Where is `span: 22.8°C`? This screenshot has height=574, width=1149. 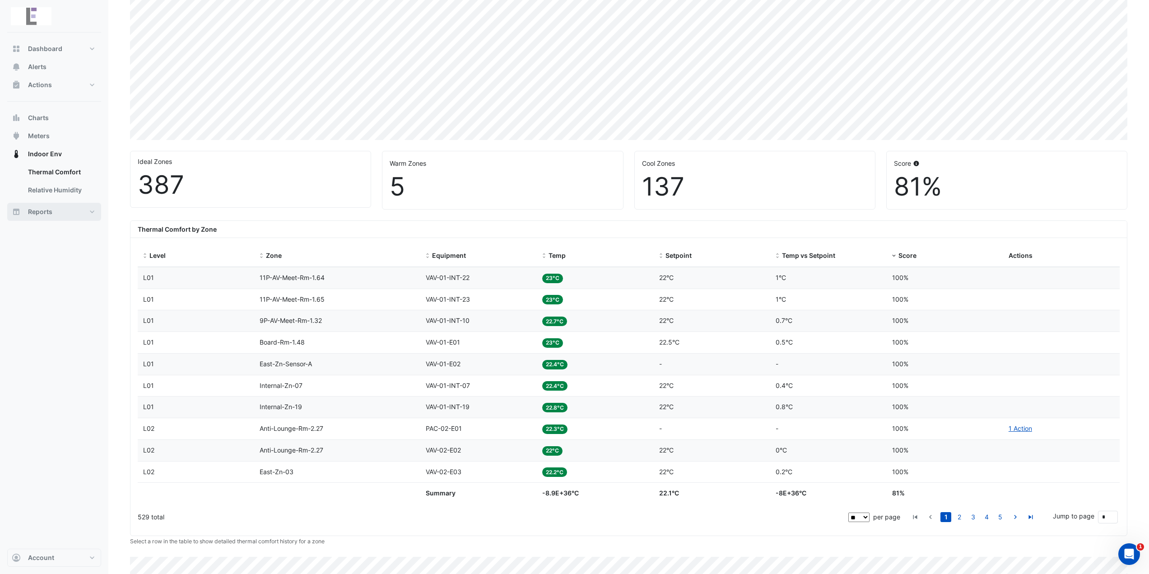
span: 22.8°C is located at coordinates (555, 407).